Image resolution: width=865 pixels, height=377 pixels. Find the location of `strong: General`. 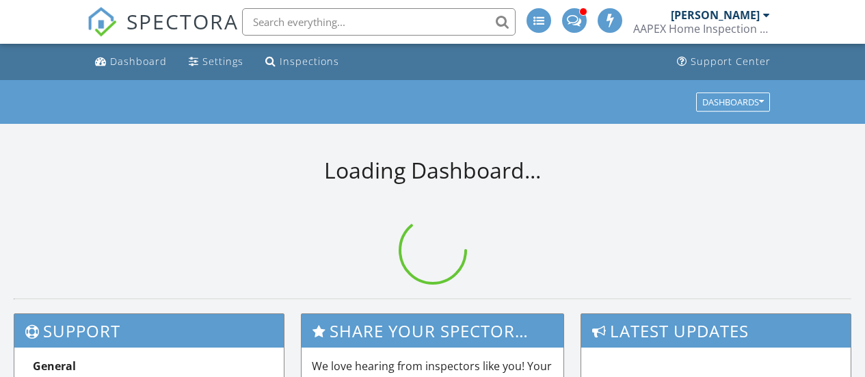

strong: General is located at coordinates (54, 366).